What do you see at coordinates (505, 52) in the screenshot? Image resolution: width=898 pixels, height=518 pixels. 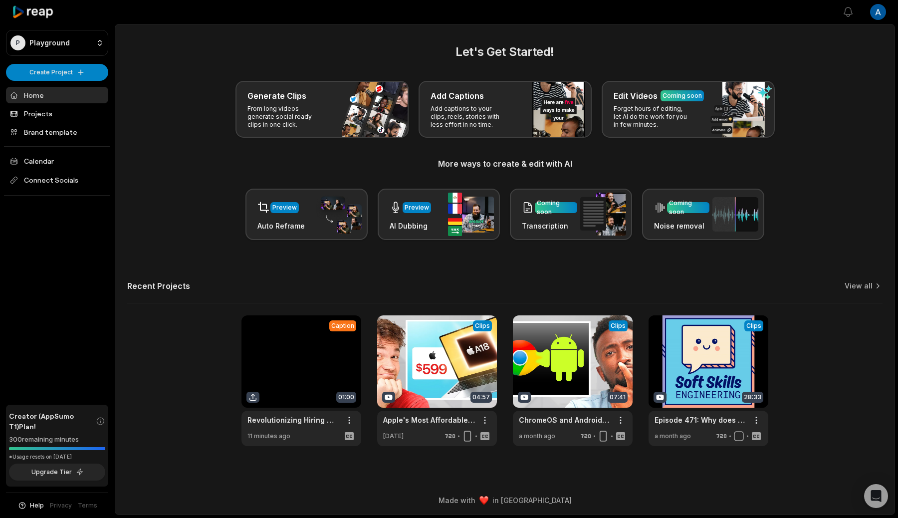 I see `h2: Let's Get Started!` at bounding box center [505, 52].